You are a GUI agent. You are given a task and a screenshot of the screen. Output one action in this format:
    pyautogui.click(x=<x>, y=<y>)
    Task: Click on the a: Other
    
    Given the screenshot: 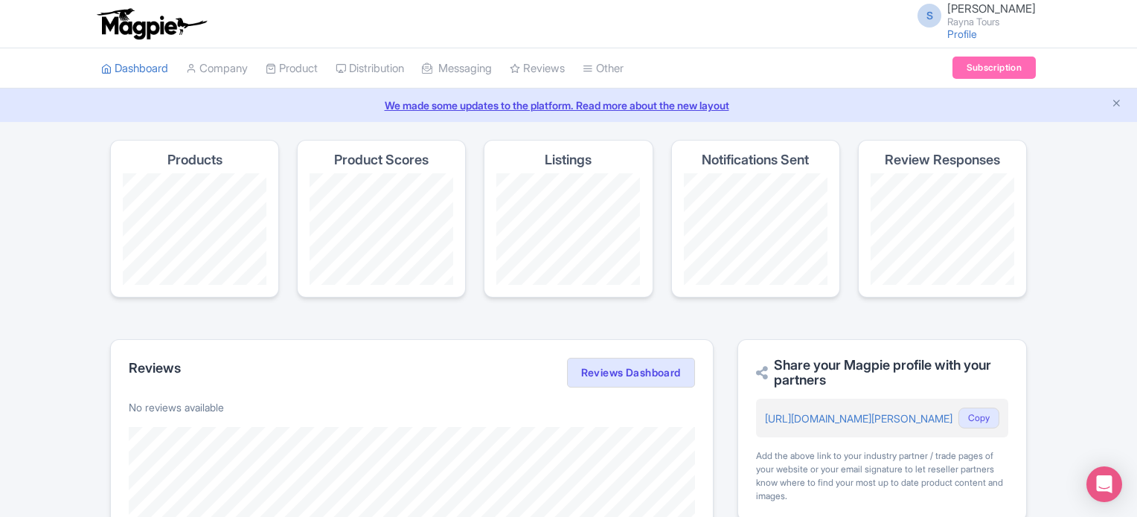 What is the action you would take?
    pyautogui.click(x=603, y=68)
    